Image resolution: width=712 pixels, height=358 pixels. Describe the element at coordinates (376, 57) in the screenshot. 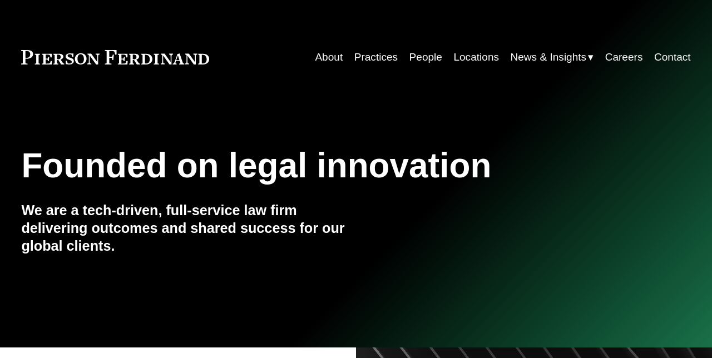

I see `a: Practices` at that location.